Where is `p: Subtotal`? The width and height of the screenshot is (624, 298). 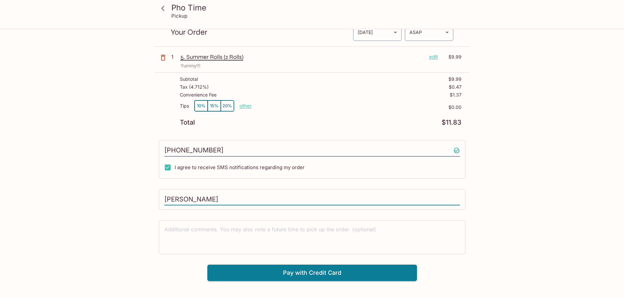
p: Subtotal is located at coordinates (189, 79).